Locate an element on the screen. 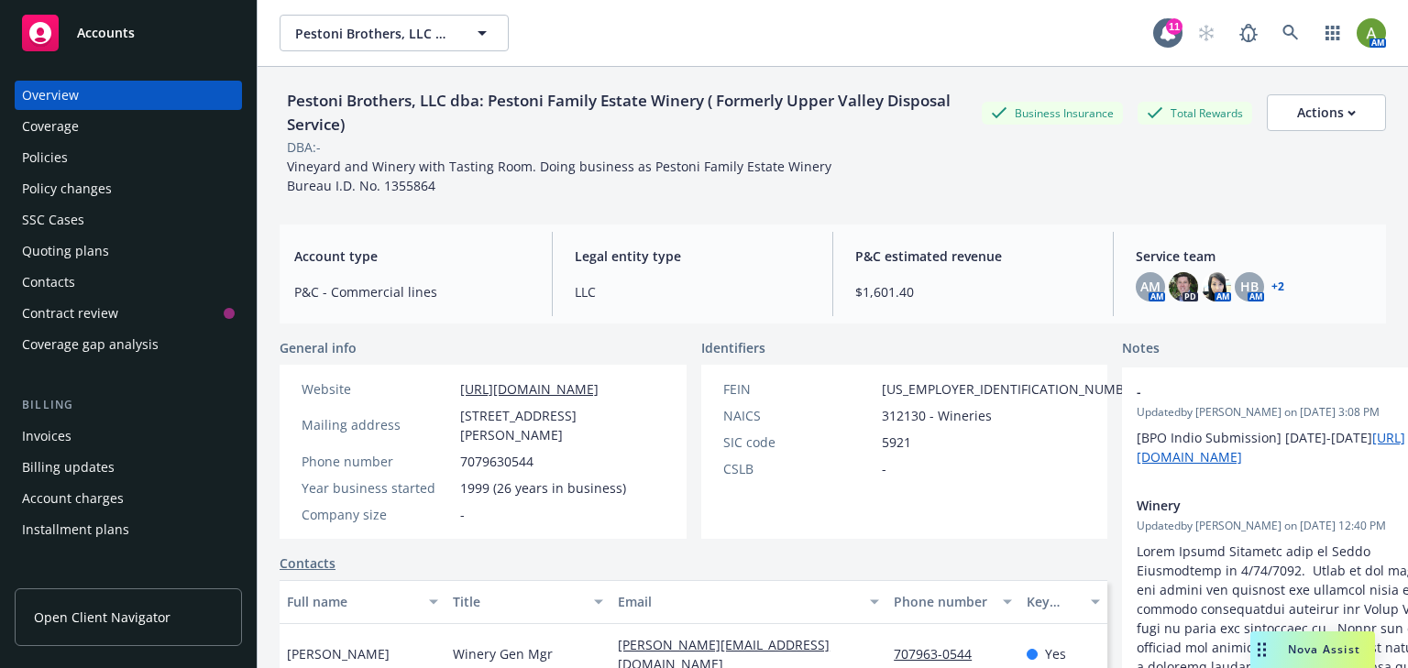 Image resolution: width=1408 pixels, height=668 pixels. div: Contract review is located at coordinates (70, 314).